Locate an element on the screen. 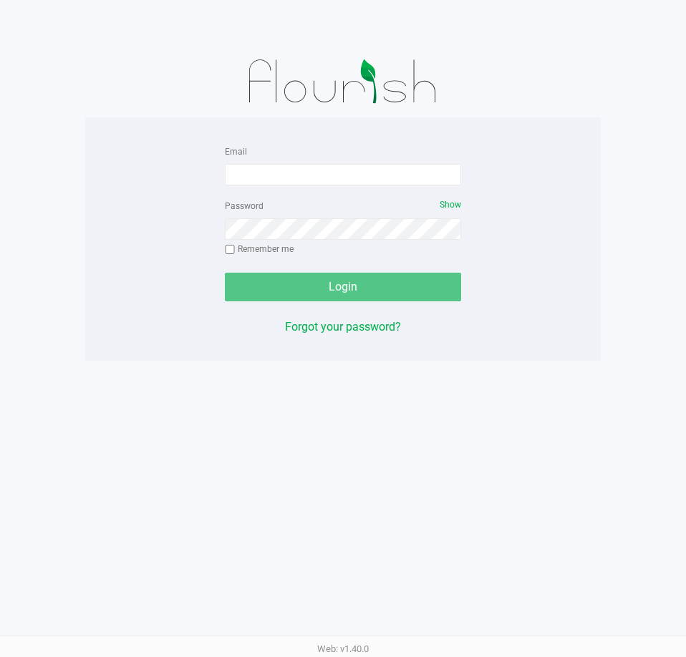 The height and width of the screenshot is (657, 686). label: Remember me is located at coordinates (259, 249).